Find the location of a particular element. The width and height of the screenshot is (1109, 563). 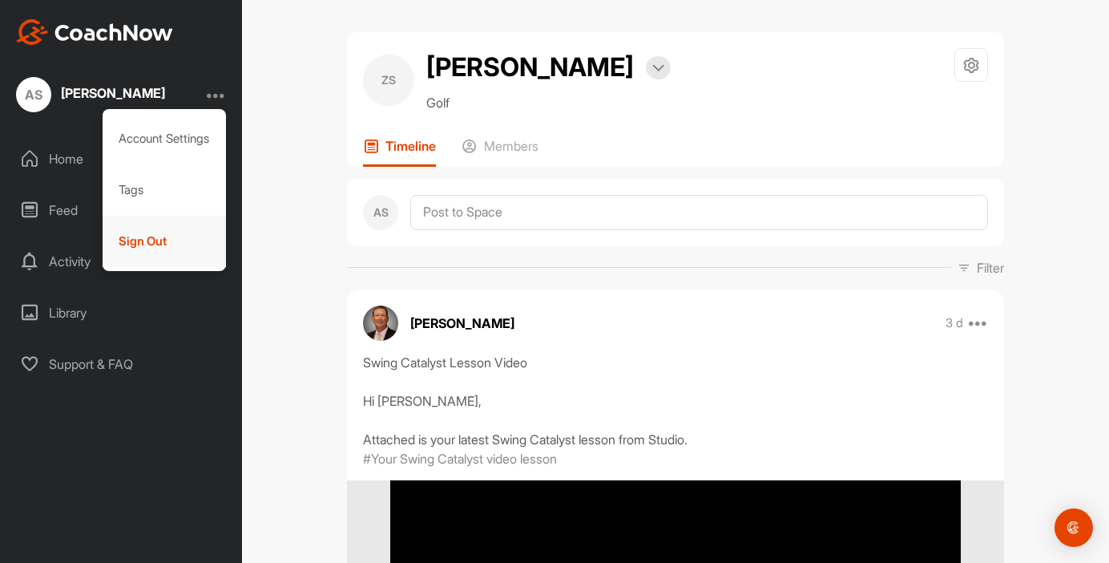

div: Feed is located at coordinates (122, 210).